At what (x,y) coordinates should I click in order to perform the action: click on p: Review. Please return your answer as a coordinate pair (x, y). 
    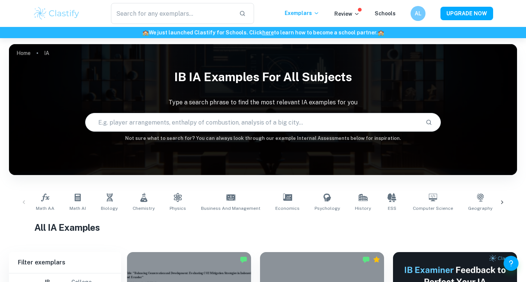
    Looking at the image, I should click on (347, 14).